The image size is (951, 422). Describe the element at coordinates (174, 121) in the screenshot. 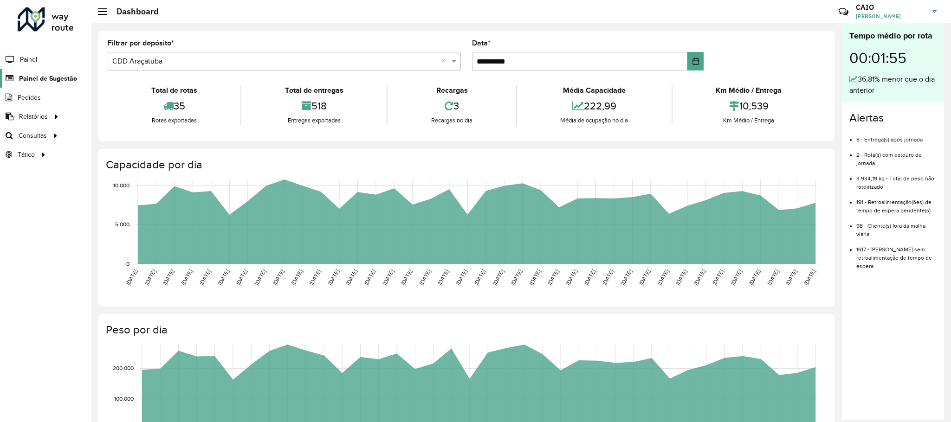

I see `div: Rotas exportadas` at that location.